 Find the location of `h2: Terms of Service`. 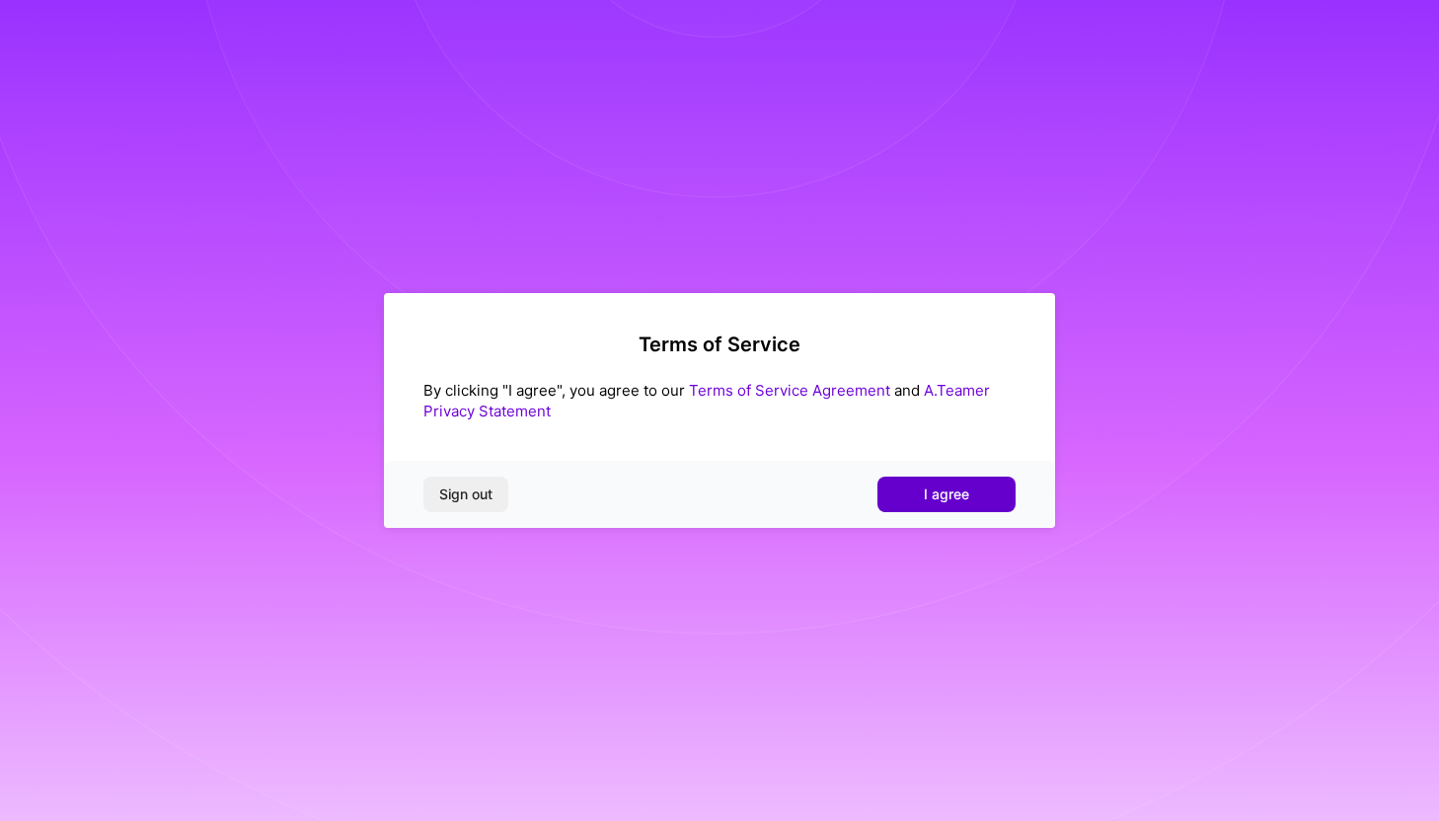

h2: Terms of Service is located at coordinates (720, 345).